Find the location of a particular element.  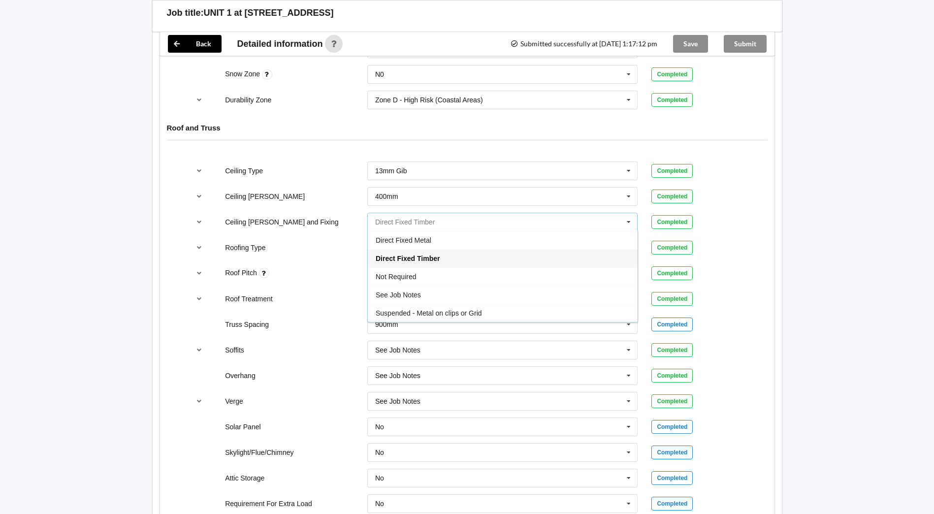

label: Roof Treatment is located at coordinates (249, 299).